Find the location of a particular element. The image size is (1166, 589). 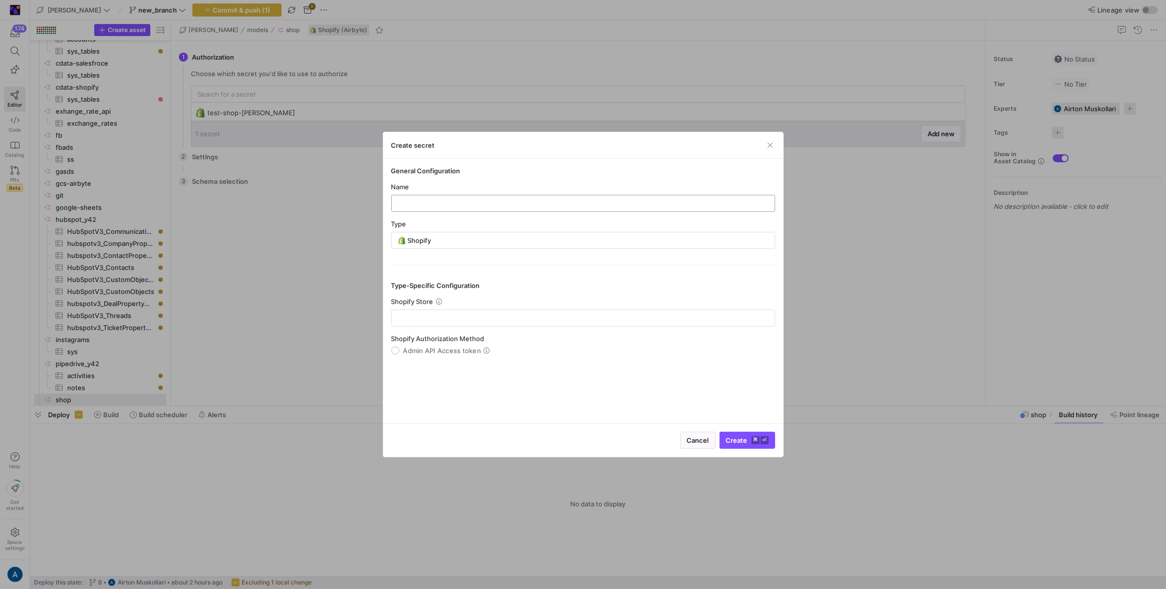

h3: Create secret is located at coordinates (413, 145).